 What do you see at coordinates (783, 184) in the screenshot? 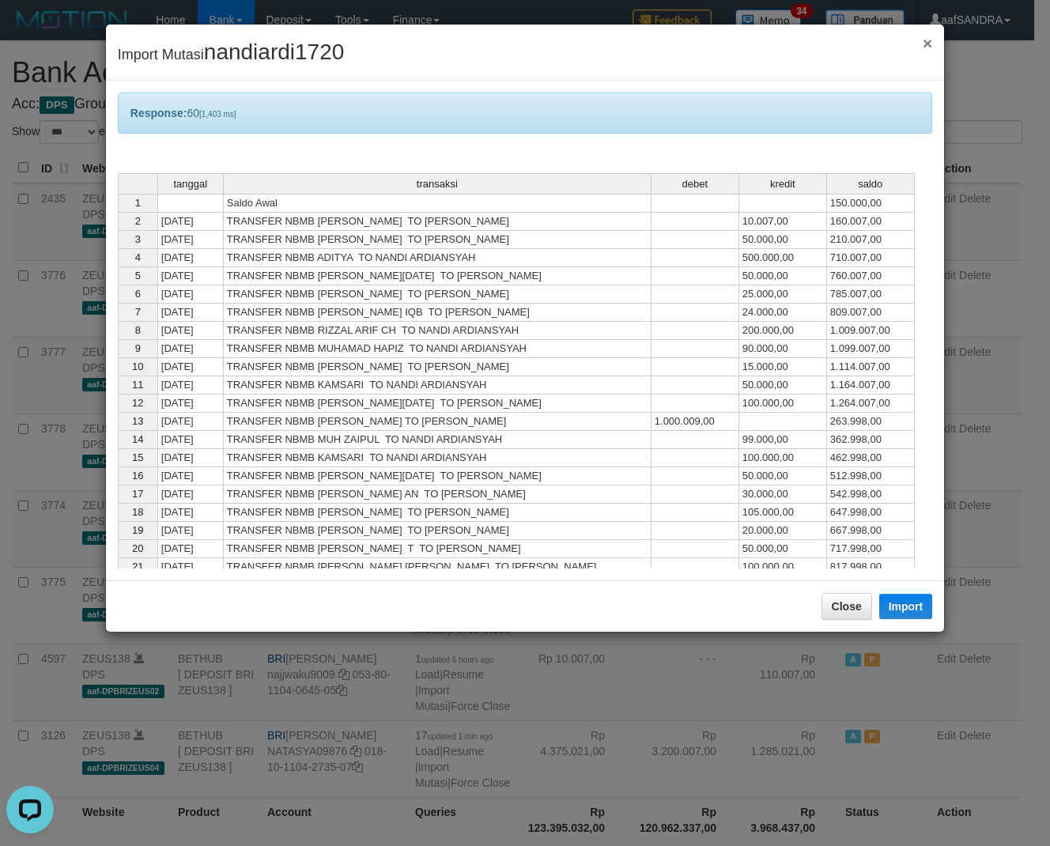
I see `span: kredit` at bounding box center [783, 184].